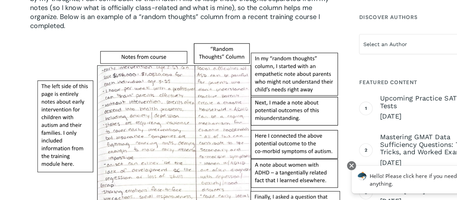 Image resolution: width=457 pixels, height=200 pixels. I want to click on span: Hello! Please click here if you need anything., so click(62, 18).